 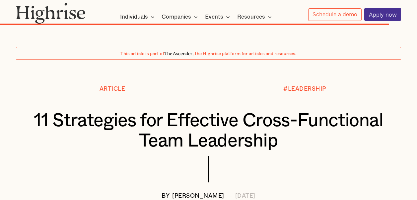 What do you see at coordinates (382, 14) in the screenshot?
I see `a: Apply now` at bounding box center [382, 14].